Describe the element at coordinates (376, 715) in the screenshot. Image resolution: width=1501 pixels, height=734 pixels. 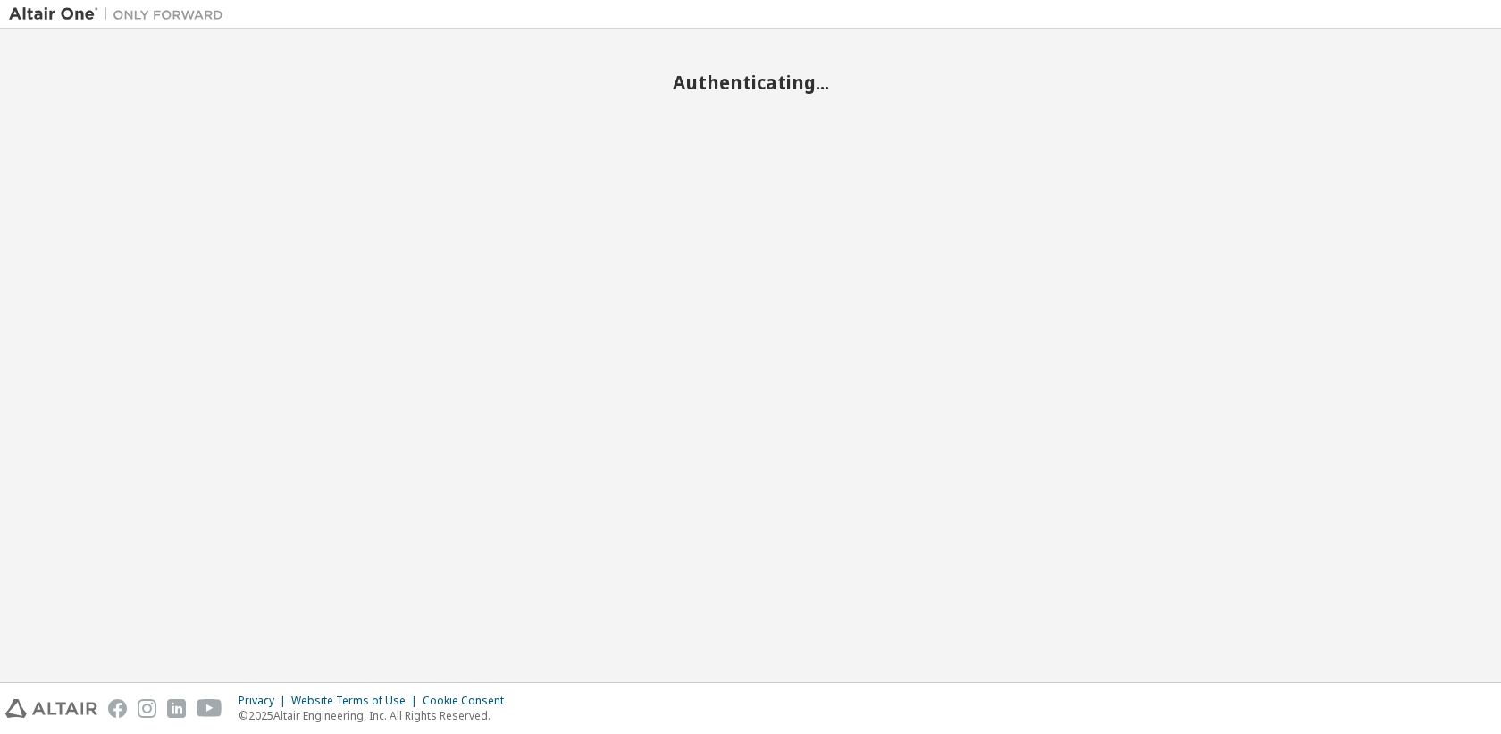
I see `p: © 2025 Altair Engineering, Inc. All Rights Reserved.` at that location.